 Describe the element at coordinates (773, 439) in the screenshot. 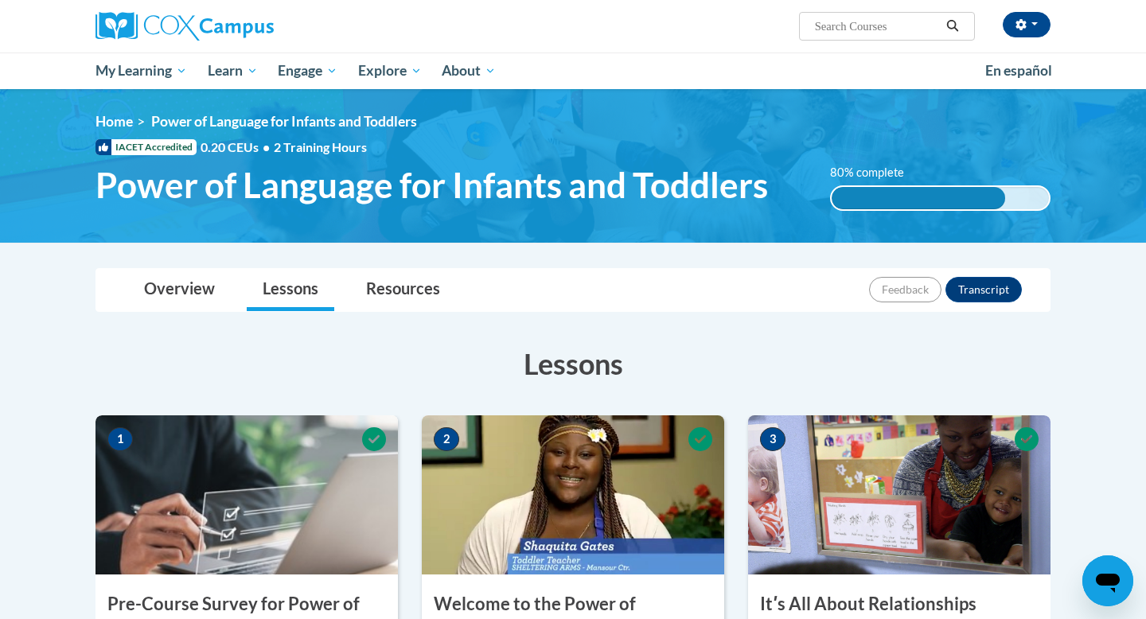

I see `span: 3` at that location.